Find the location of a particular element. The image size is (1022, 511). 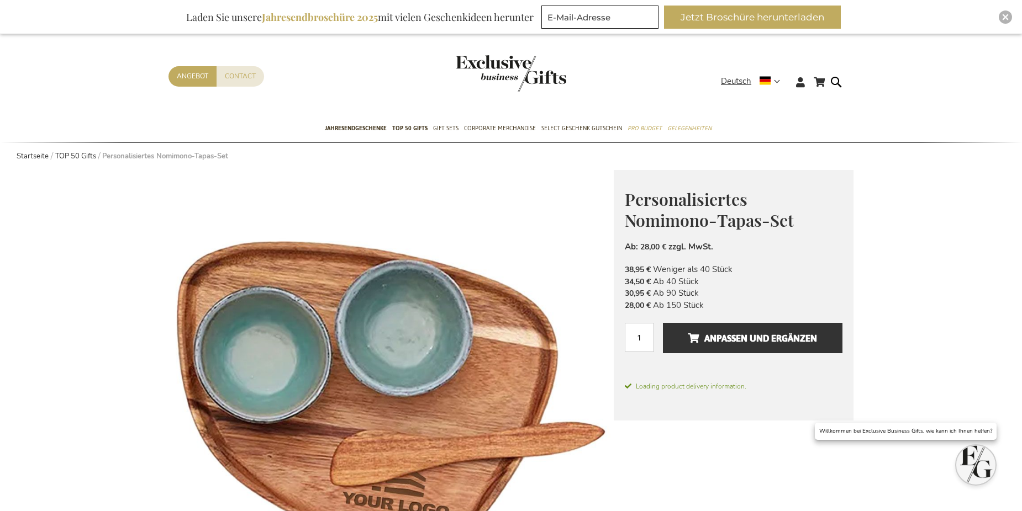

b: Jahresendbroschüre 2025 is located at coordinates (320, 17).